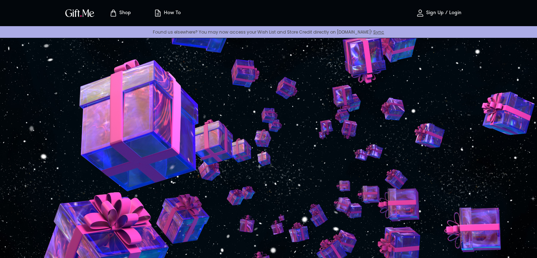 This screenshot has width=537, height=258. What do you see at coordinates (120, 13) in the screenshot?
I see `button: Store page` at bounding box center [120, 13].